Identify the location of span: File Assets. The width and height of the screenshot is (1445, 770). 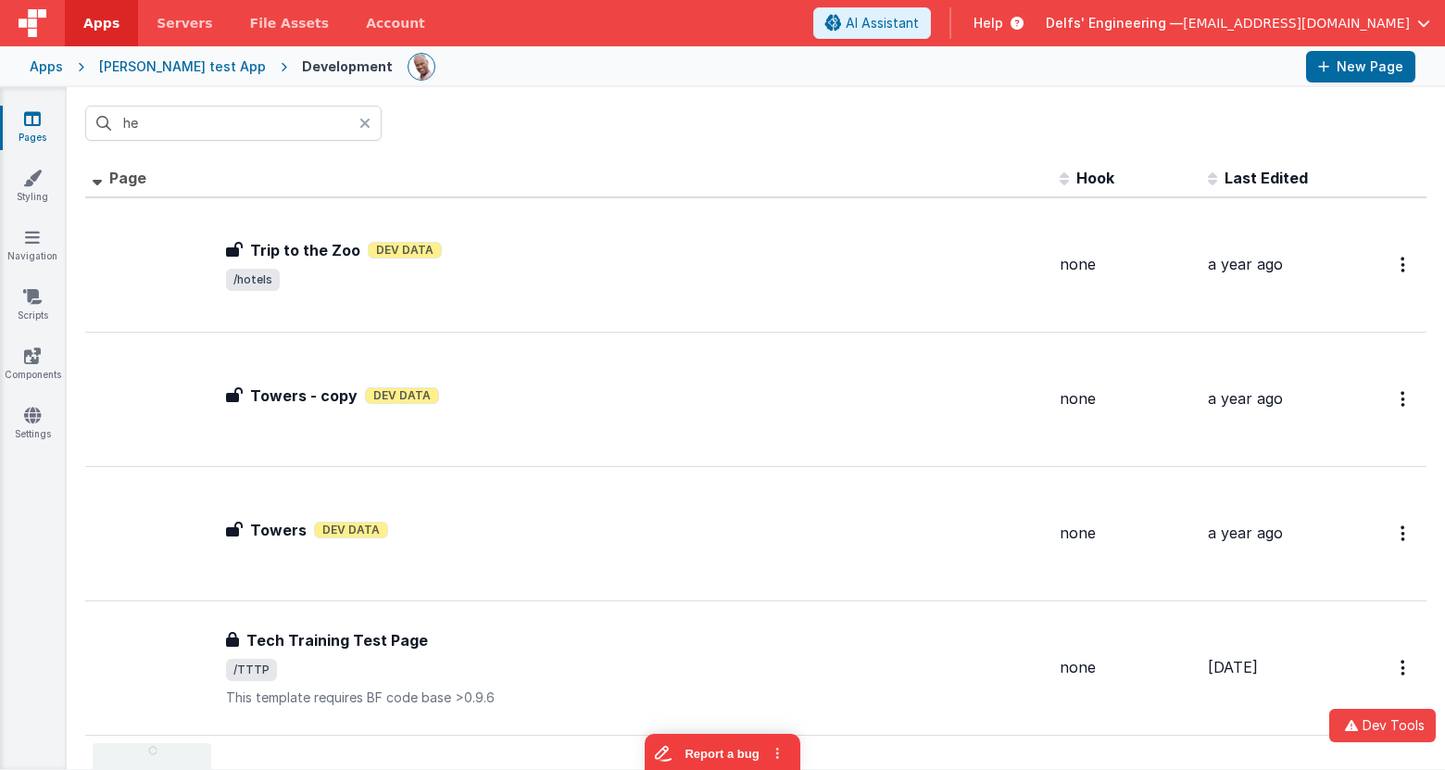
(290, 23).